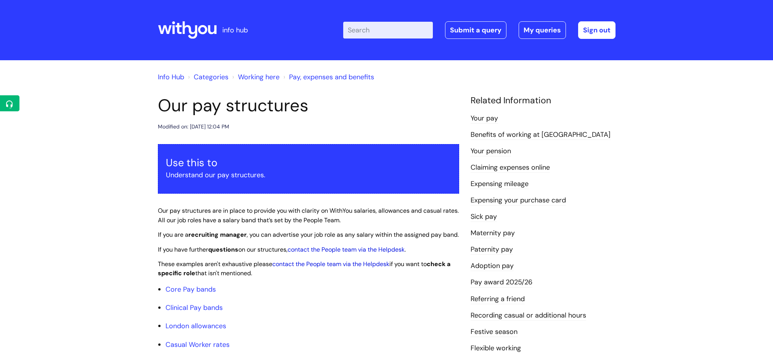 The height and width of the screenshot is (353, 773). Describe the element at coordinates (331, 77) in the screenshot. I see `a: Pay, expenses and benefits` at that location.